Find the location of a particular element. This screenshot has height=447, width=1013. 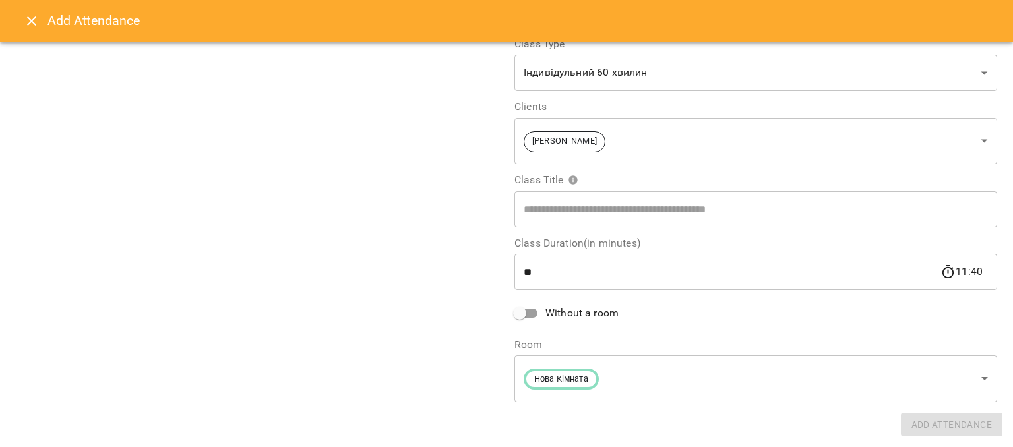

span: Class Title is located at coordinates (546, 180).